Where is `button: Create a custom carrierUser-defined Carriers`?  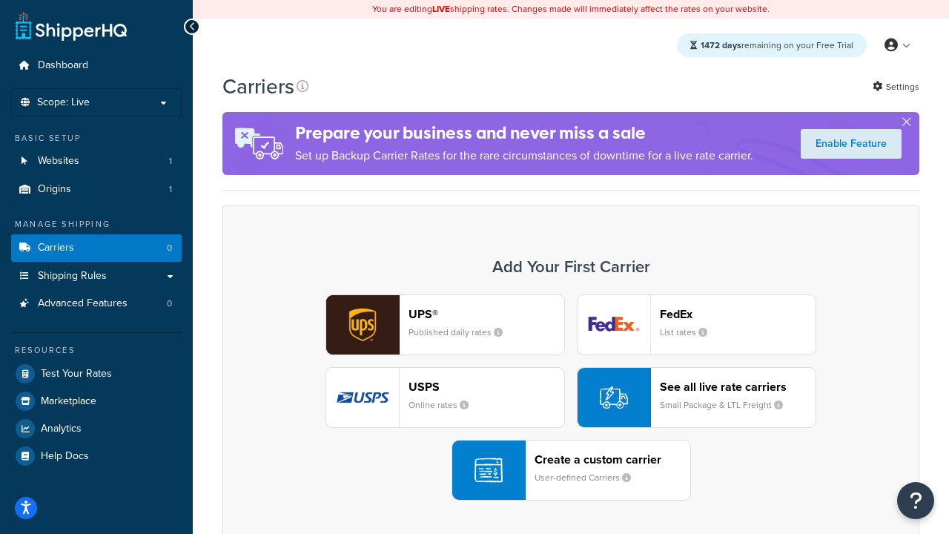
button: Create a custom carrierUser-defined Carriers is located at coordinates (571, 470).